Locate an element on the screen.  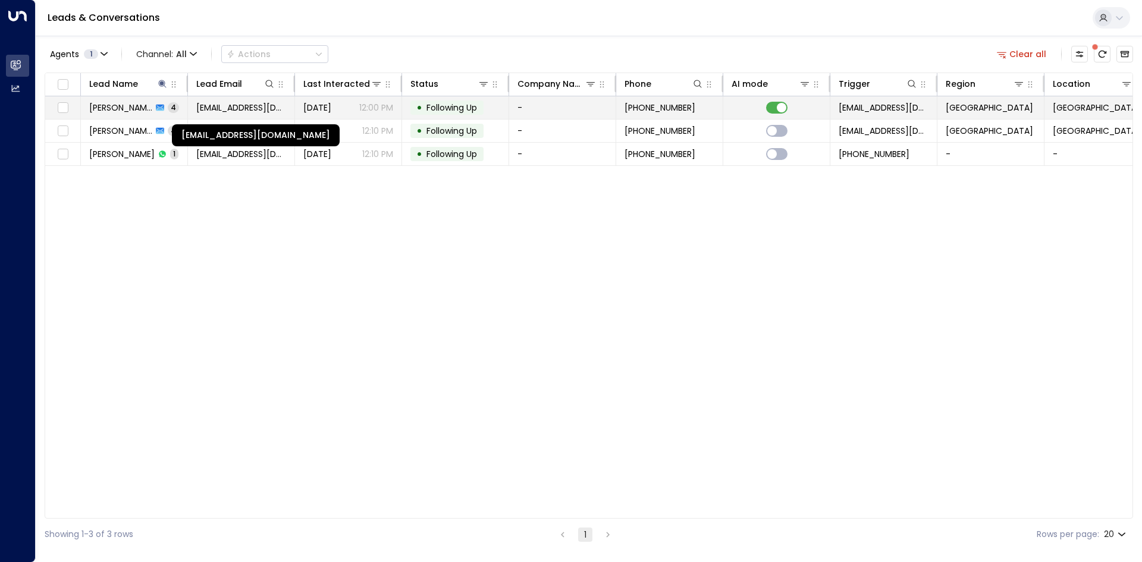
p: 12:00 PM is located at coordinates (376, 108).